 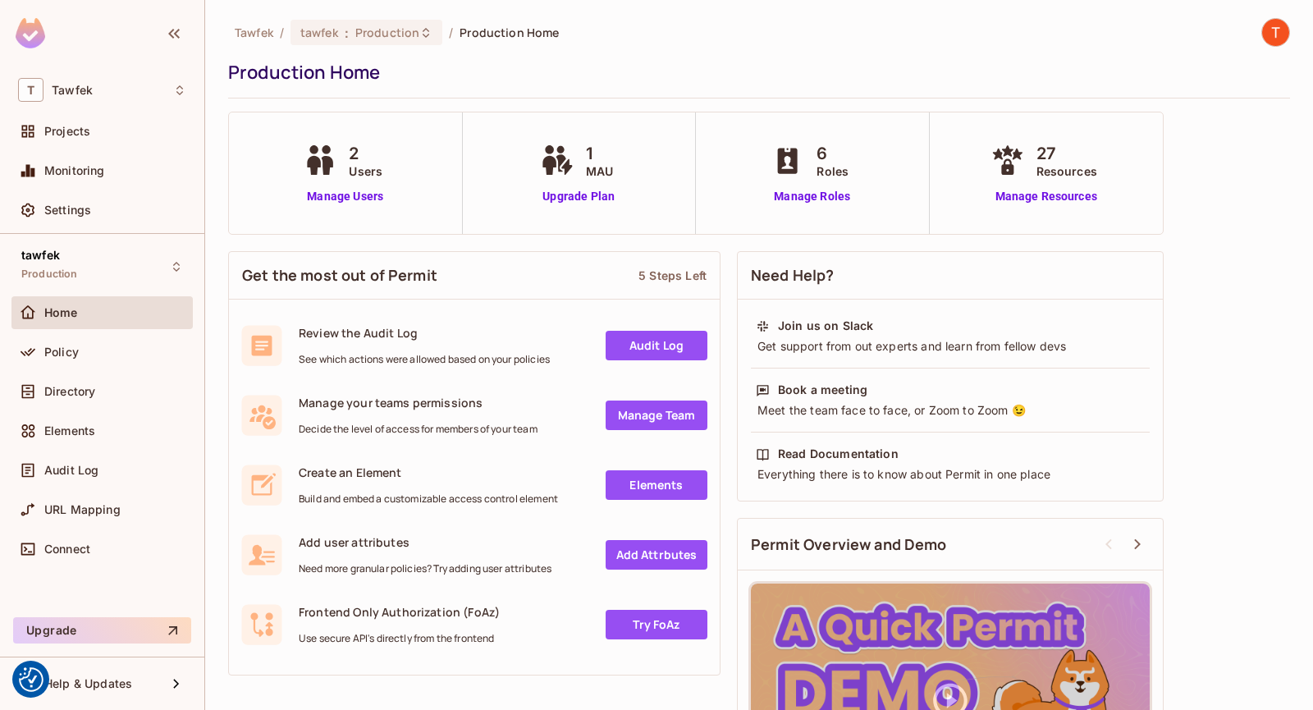 What do you see at coordinates (579, 196) in the screenshot?
I see `a: Upgrade Plan` at bounding box center [579, 196].